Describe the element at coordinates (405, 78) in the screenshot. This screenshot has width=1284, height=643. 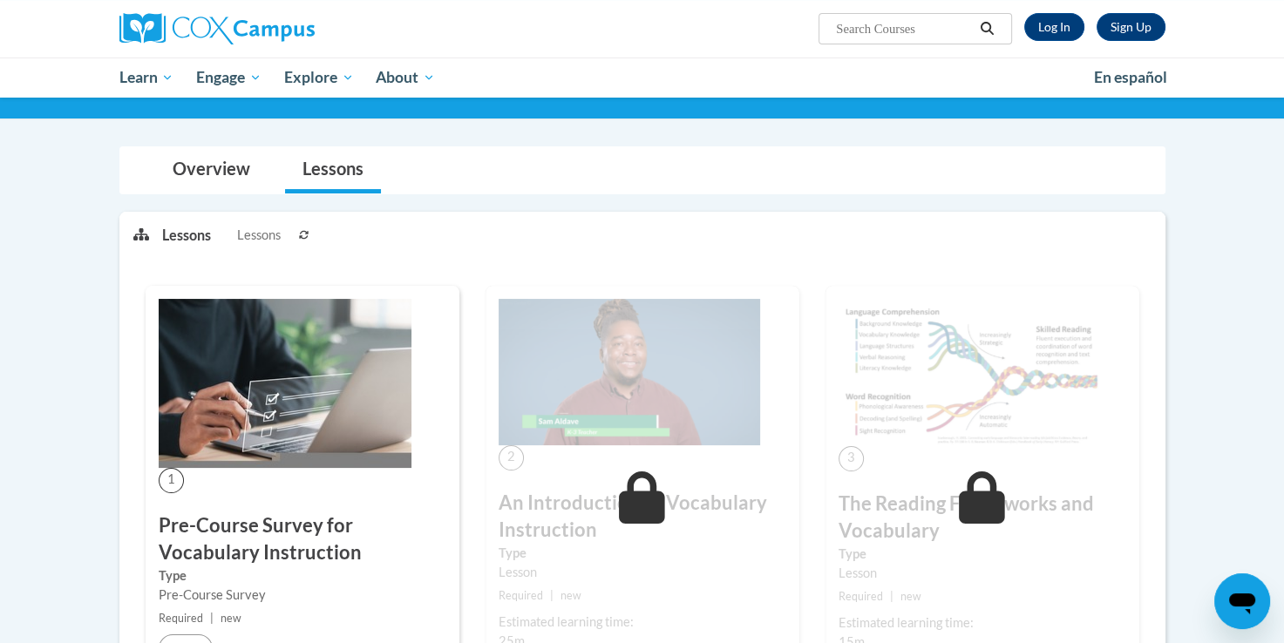
I see `a: About` at that location.